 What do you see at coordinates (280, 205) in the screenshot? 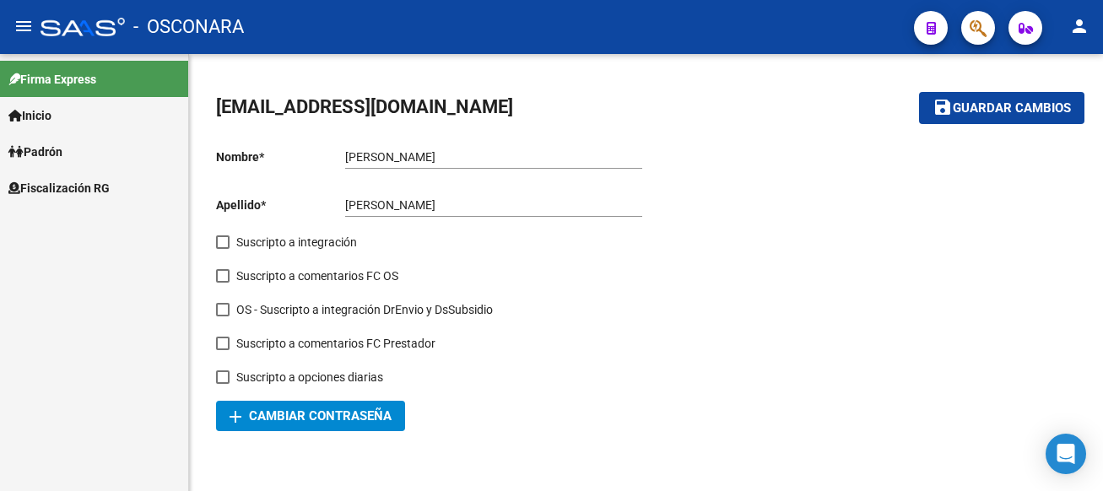
I see `p: Apellido` at bounding box center [280, 205].